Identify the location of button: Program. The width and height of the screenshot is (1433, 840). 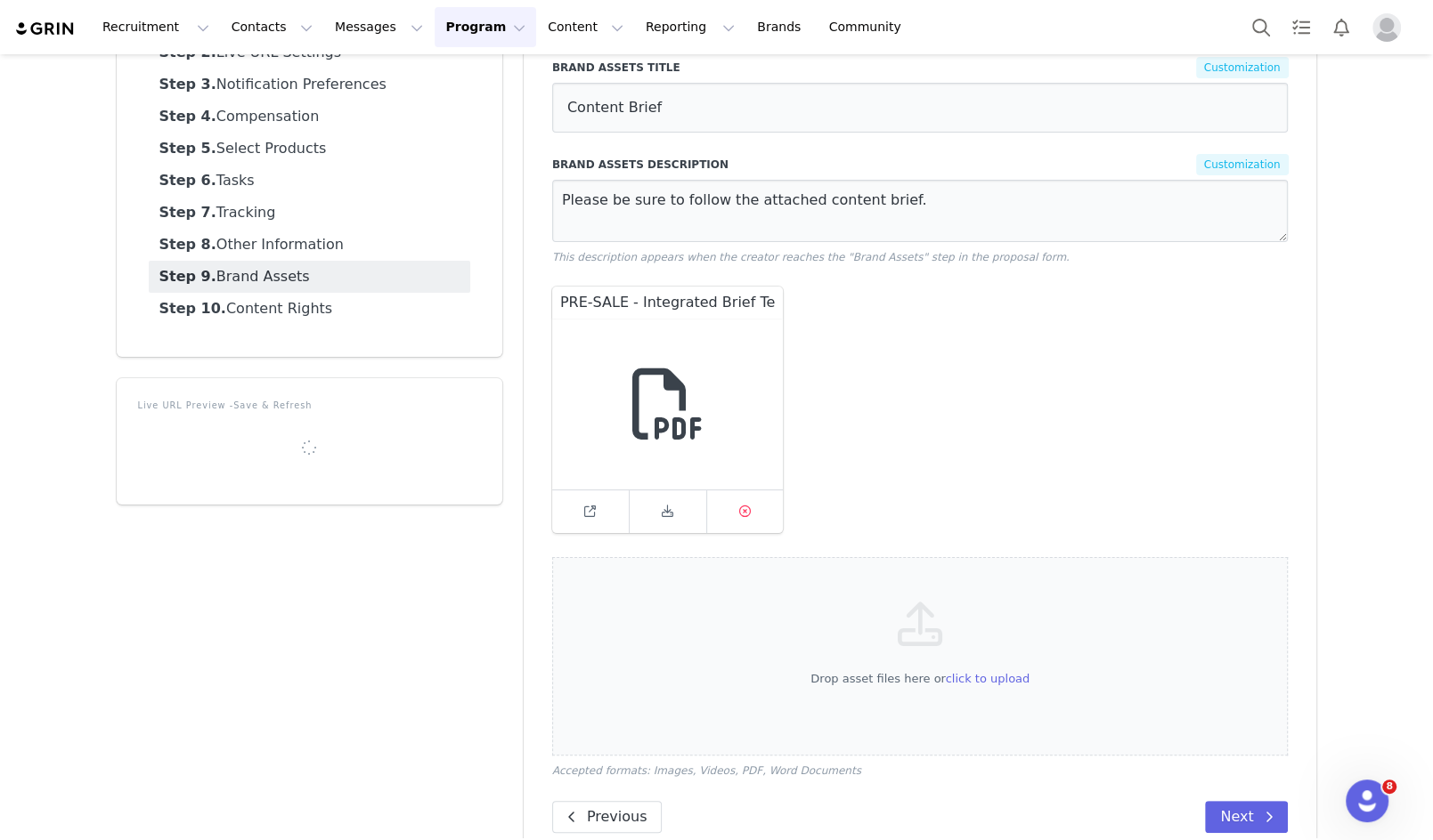
(485, 27).